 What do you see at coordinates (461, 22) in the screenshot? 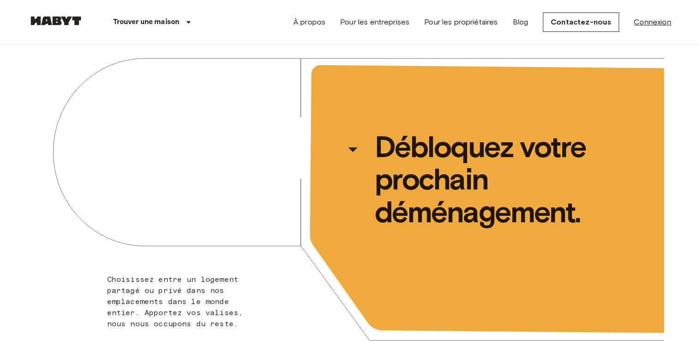
I see `a: Pour les propriétaires` at bounding box center [461, 22].